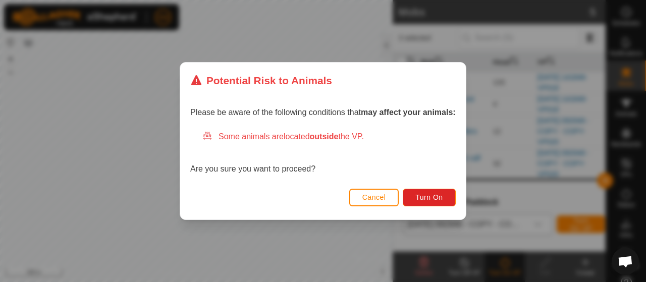 The image size is (646, 282). Describe the element at coordinates (261, 80) in the screenshot. I see `div: Potential Risk to Animals` at that location.